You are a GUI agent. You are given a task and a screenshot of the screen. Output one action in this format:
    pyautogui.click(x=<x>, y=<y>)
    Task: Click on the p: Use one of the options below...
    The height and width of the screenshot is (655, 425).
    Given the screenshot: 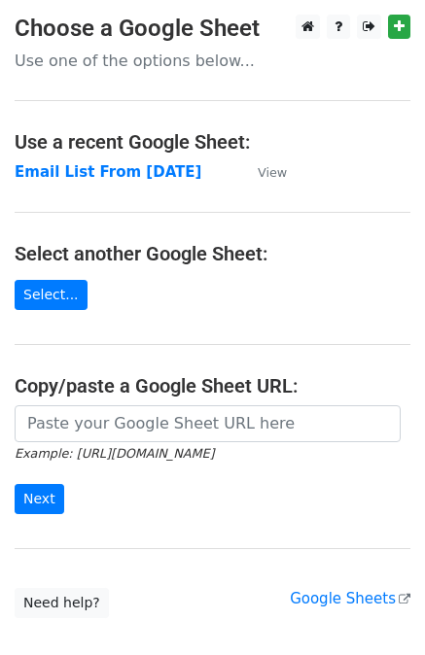 What is the action you would take?
    pyautogui.click(x=212, y=60)
    